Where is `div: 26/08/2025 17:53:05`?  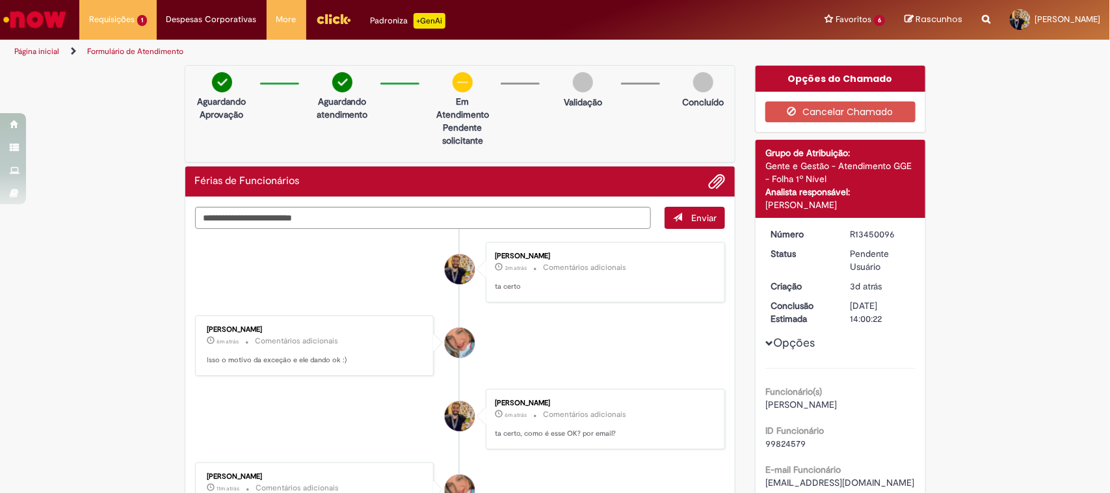
div: 26/08/2025 17:53:05 is located at coordinates (880, 286).